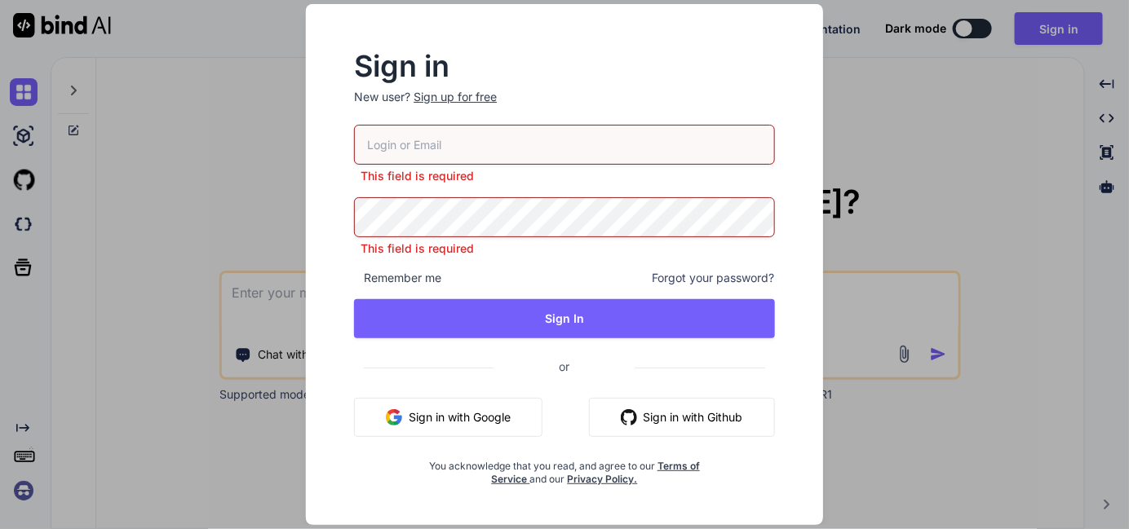  Describe the element at coordinates (602, 479) in the screenshot. I see `a: Privacy Policy.` at that location.